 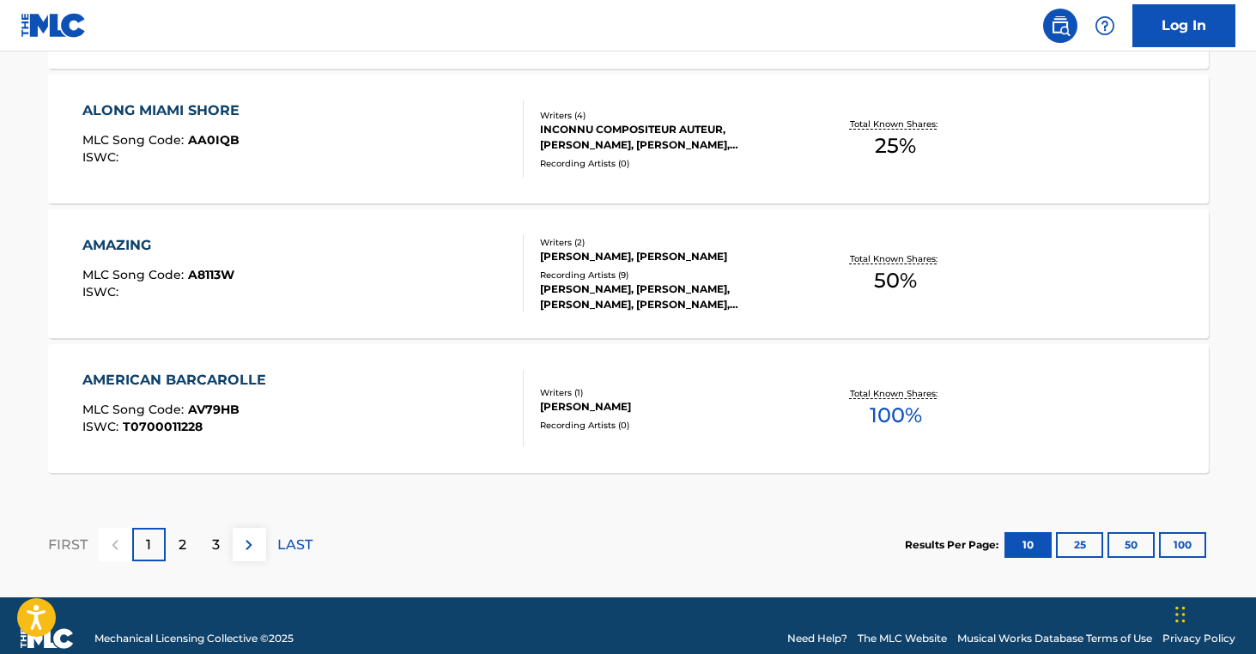 What do you see at coordinates (162, 427) in the screenshot?
I see `span: T0700011228` at bounding box center [162, 427].